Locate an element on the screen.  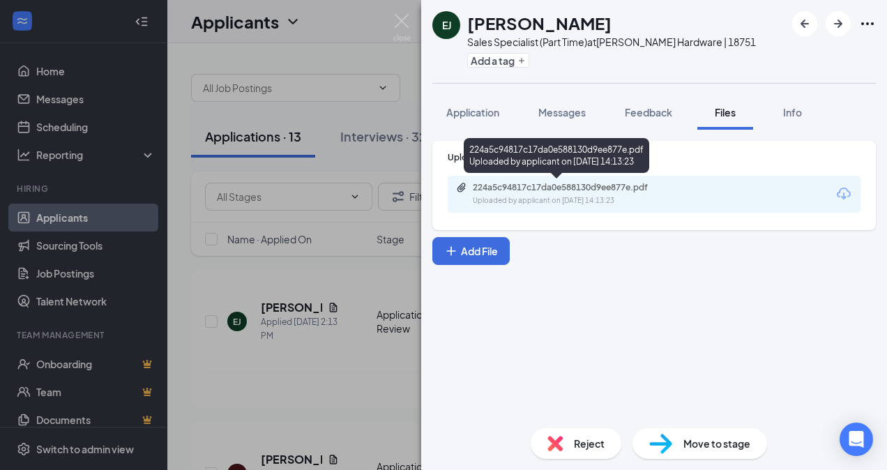
div: Upload Resume is located at coordinates (654, 157).